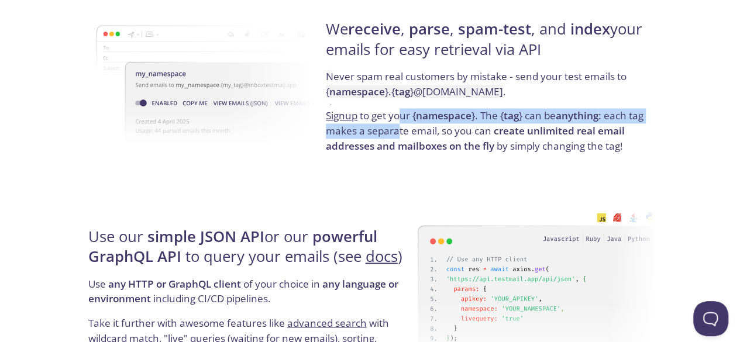 The width and height of the screenshot is (740, 342). What do you see at coordinates (251, 251) in the screenshot?
I see `h4: Use our or our to query your emails (see )` at bounding box center [251, 251].